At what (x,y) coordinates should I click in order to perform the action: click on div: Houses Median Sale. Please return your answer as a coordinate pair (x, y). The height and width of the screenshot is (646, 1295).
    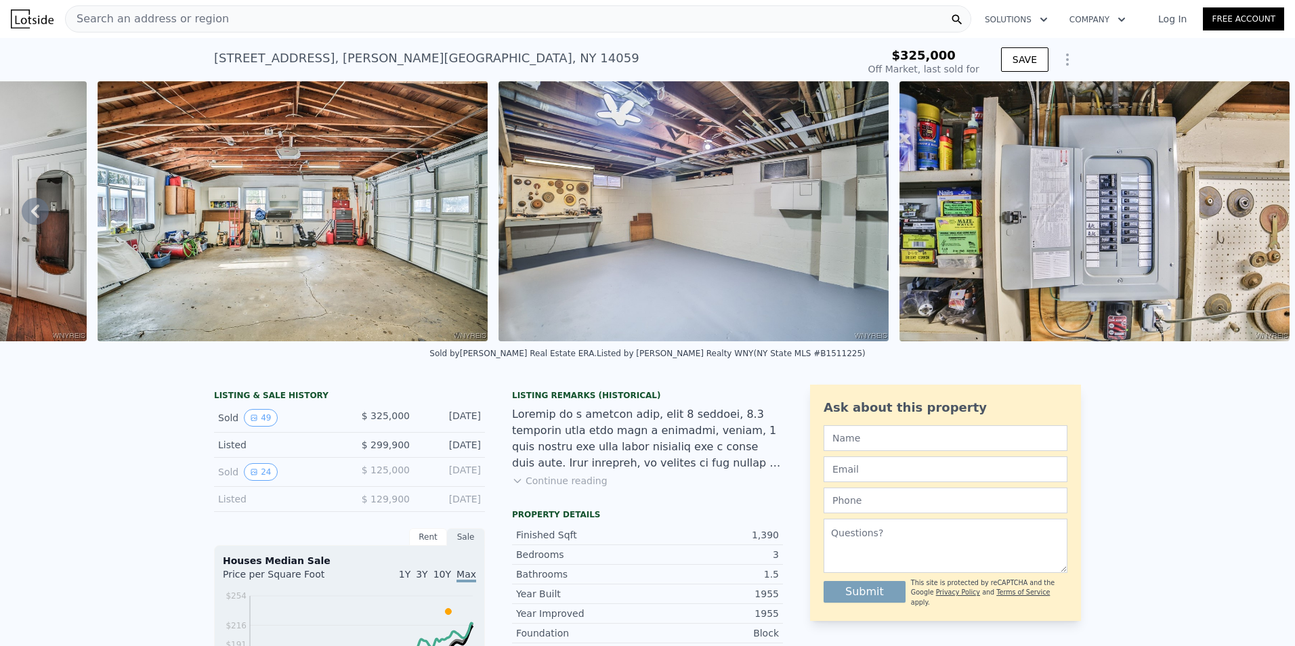
    Looking at the image, I should click on (349, 561).